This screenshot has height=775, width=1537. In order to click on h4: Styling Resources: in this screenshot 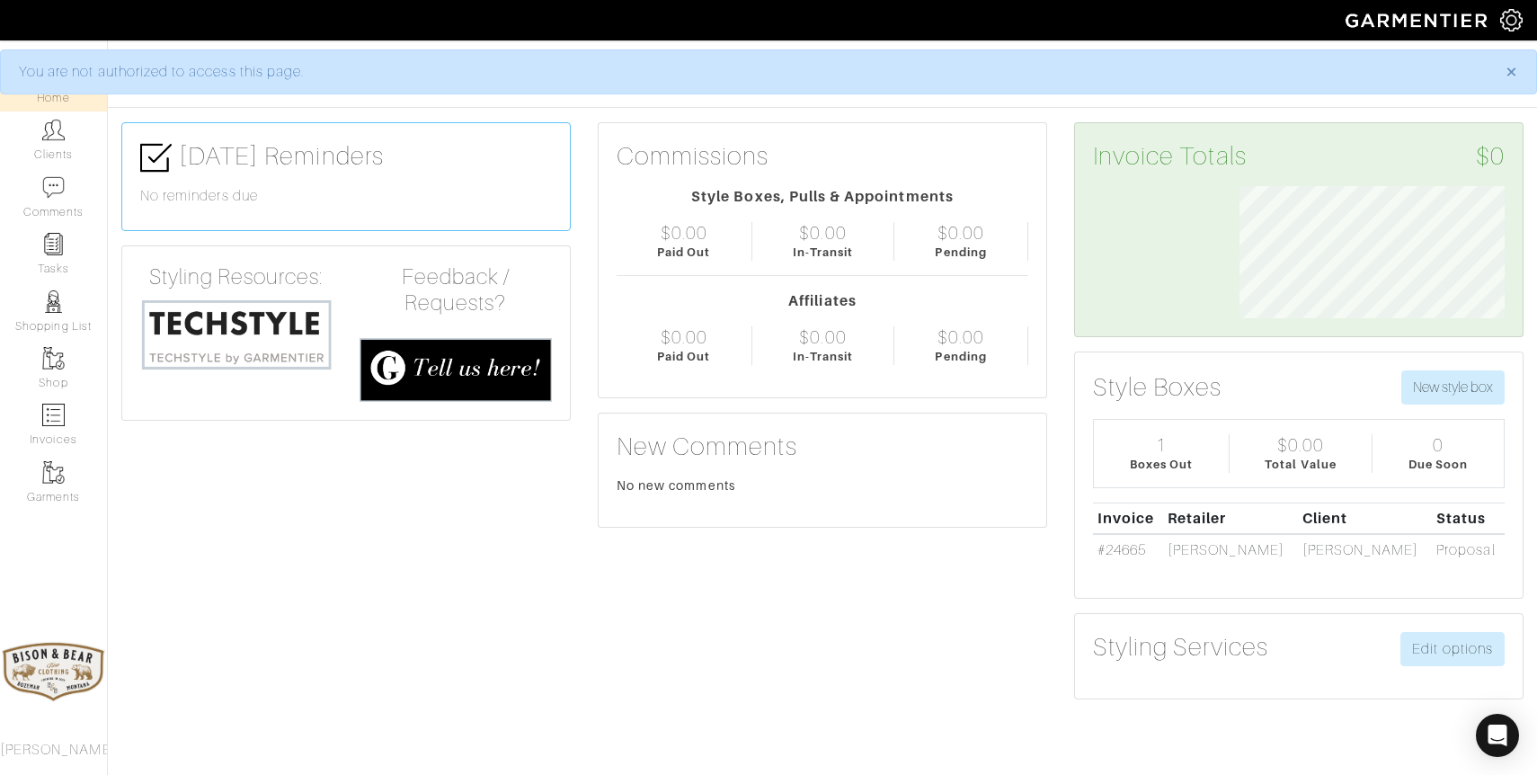, I will do `click(236, 277)`.